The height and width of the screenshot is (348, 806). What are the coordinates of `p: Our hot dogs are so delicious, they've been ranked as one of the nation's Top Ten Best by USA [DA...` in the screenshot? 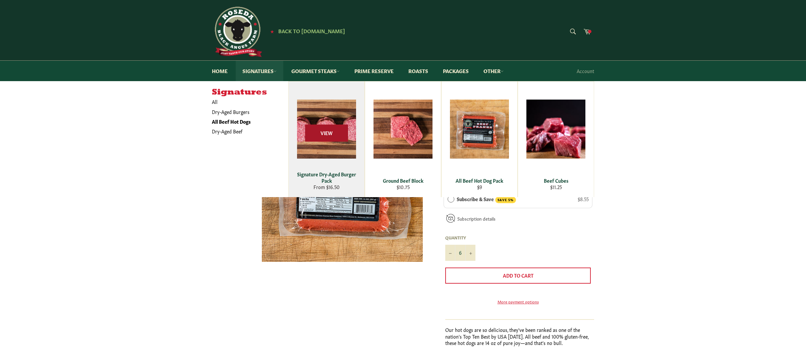 It's located at (519, 336).